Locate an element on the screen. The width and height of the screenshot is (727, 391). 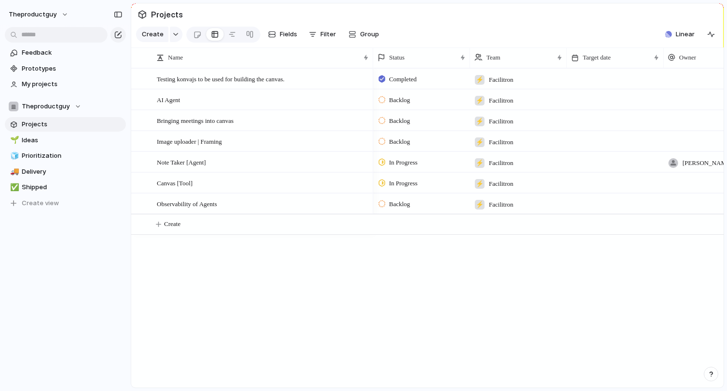
span: Theproductguy is located at coordinates (46, 107).